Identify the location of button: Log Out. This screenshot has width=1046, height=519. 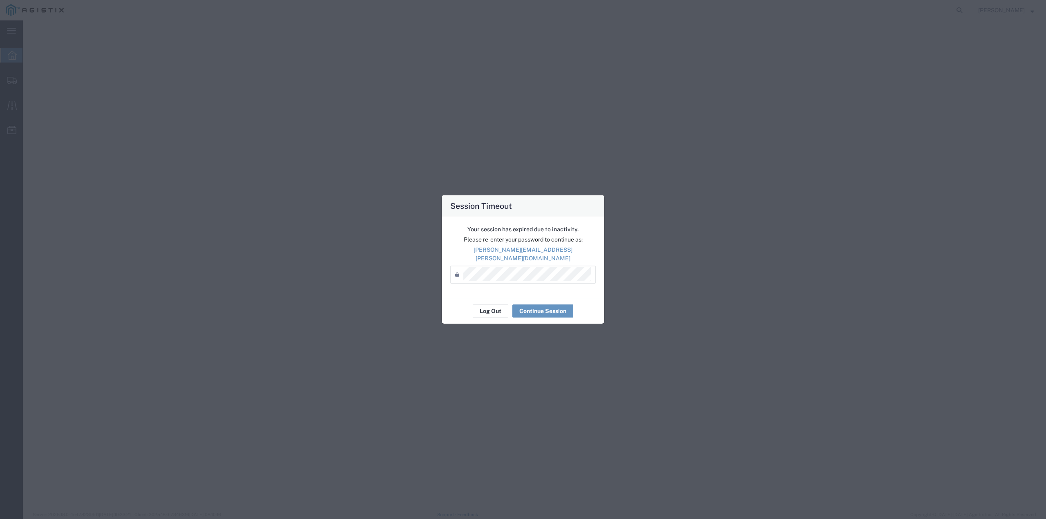
(490, 311).